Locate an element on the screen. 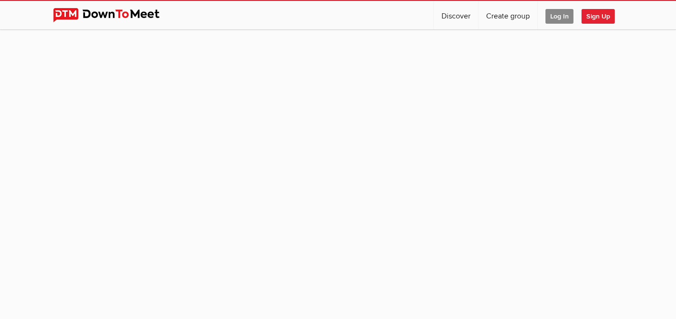  a: Sign Up is located at coordinates (602, 15).